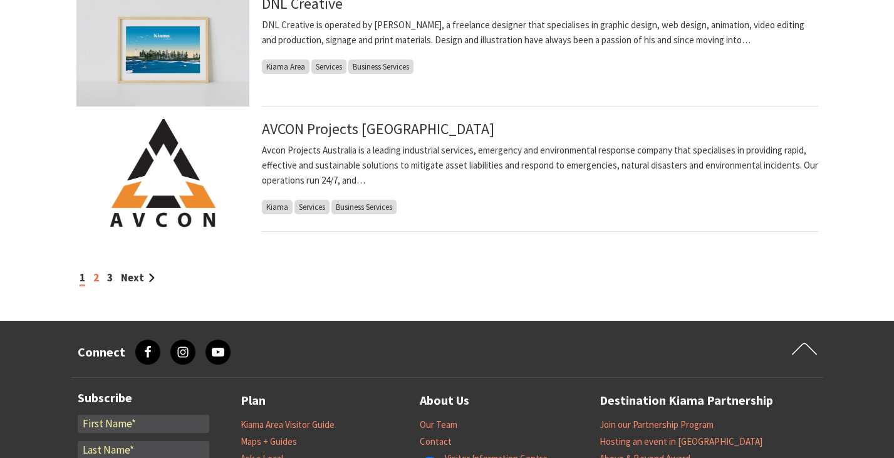  I want to click on span: 1, so click(82, 278).